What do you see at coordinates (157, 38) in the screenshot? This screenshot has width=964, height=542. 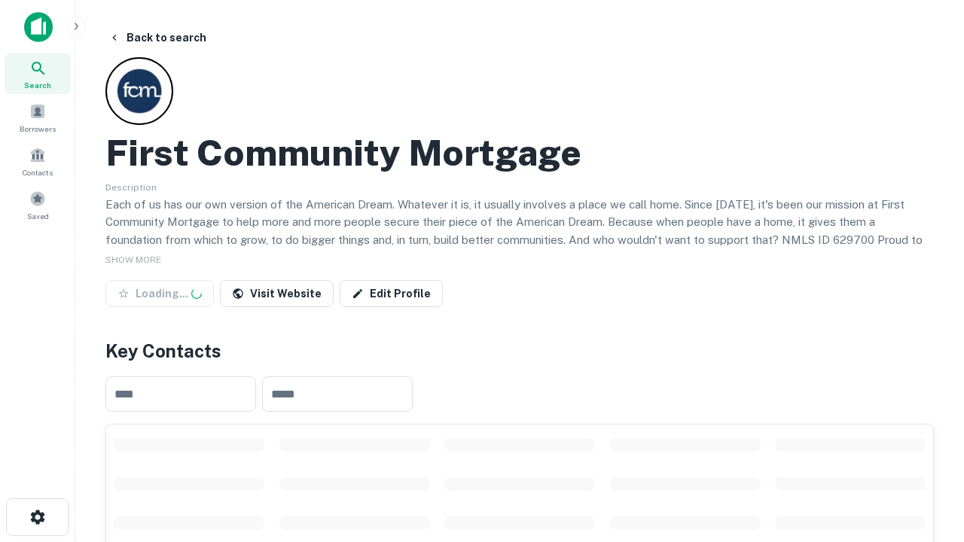 I see `button: Back to search` at bounding box center [157, 38].